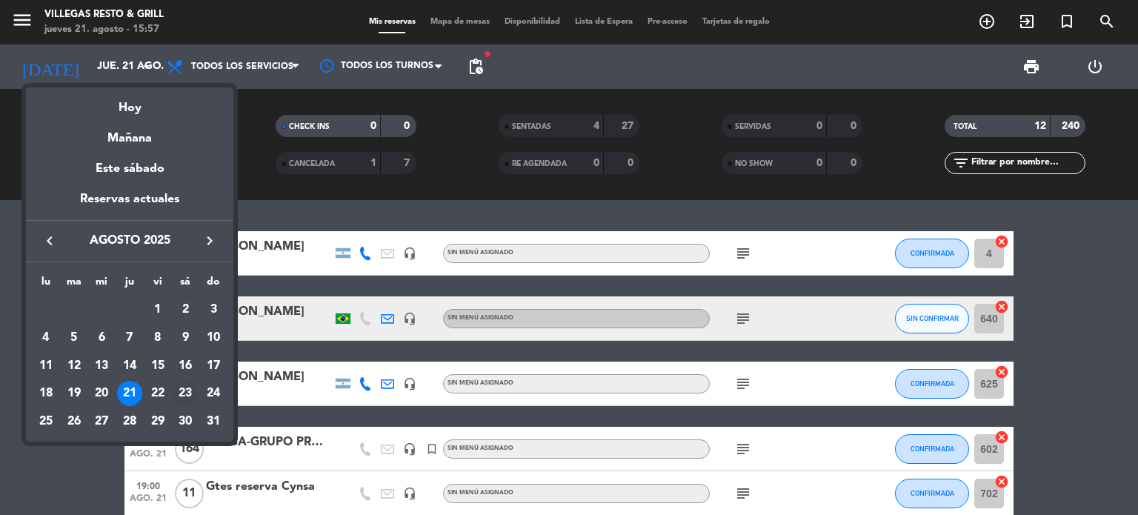 This screenshot has width=1138, height=515. Describe the element at coordinates (186, 366) in the screenshot. I see `td: 16 de agosto de 2025` at that location.